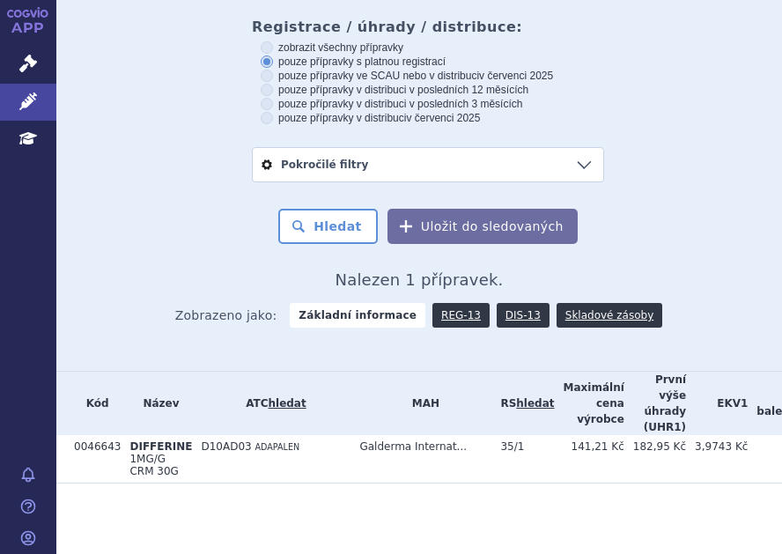 The image size is (782, 554). I want to click on button: Uložit do sledovaných, so click(483, 226).